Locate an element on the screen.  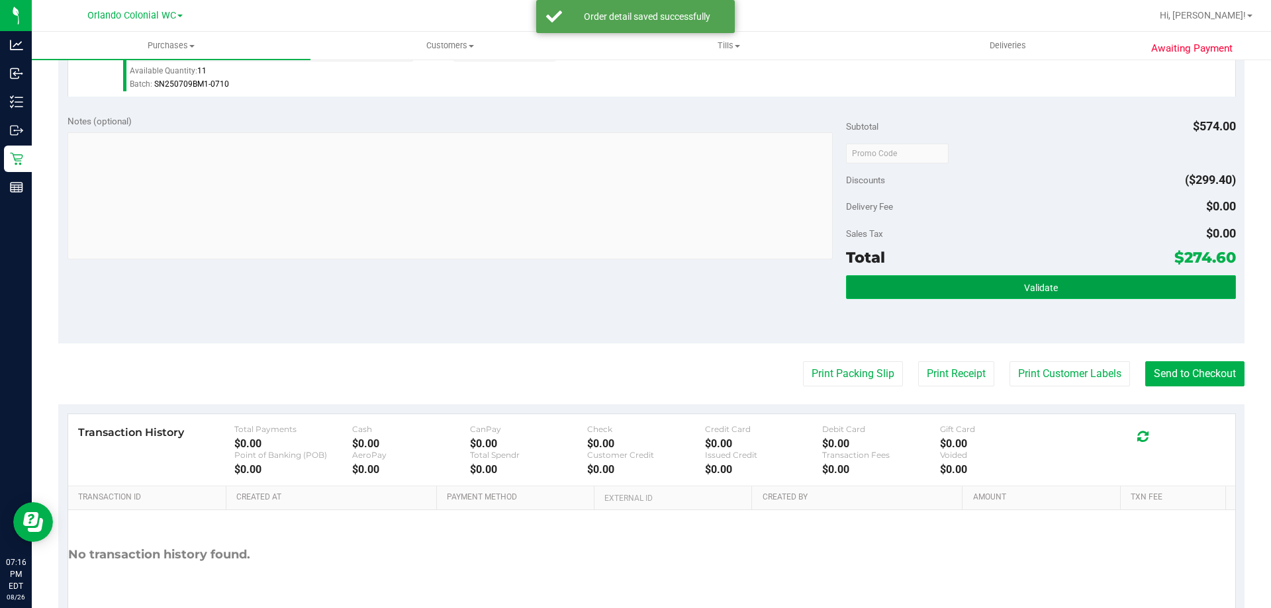
div: Total Payments is located at coordinates (293, 429).